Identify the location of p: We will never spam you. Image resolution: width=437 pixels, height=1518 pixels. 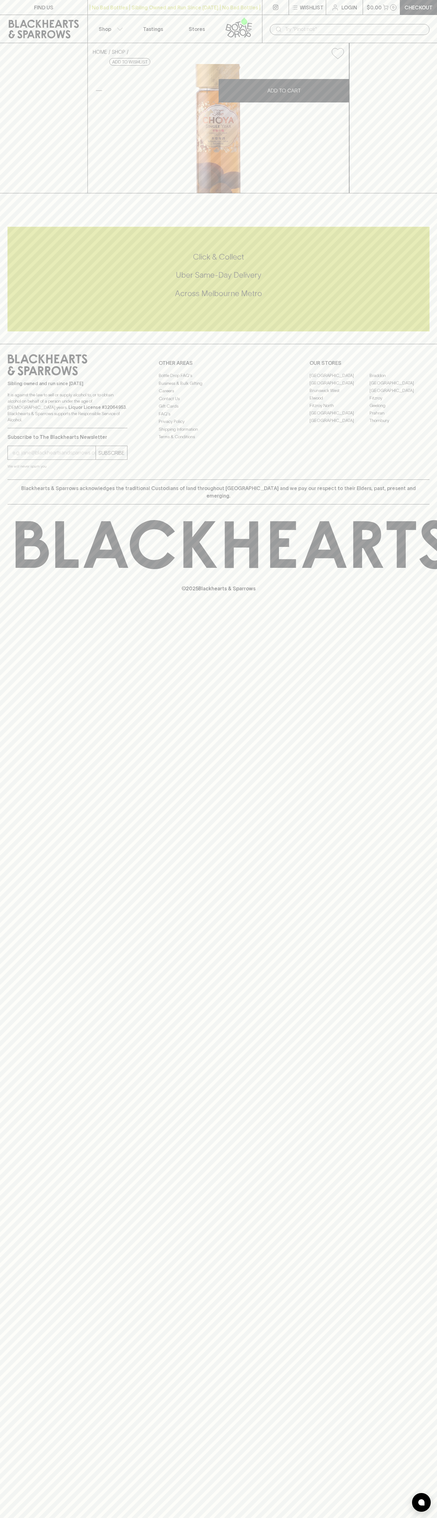
(67, 466).